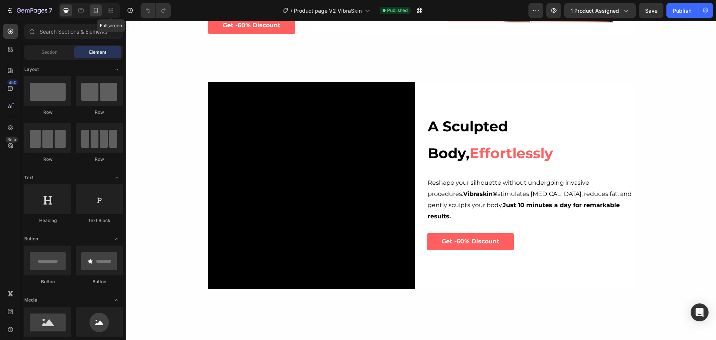  Describe the element at coordinates (682, 10) in the screenshot. I see `button: Publish` at that location.